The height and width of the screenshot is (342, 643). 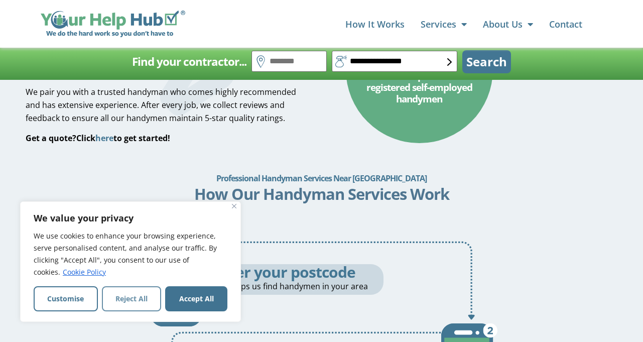 What do you see at coordinates (131, 254) in the screenshot?
I see `p: We use cookies to enhance your browsing experience, serve personalised content, and analyse our t...` at bounding box center [131, 254].